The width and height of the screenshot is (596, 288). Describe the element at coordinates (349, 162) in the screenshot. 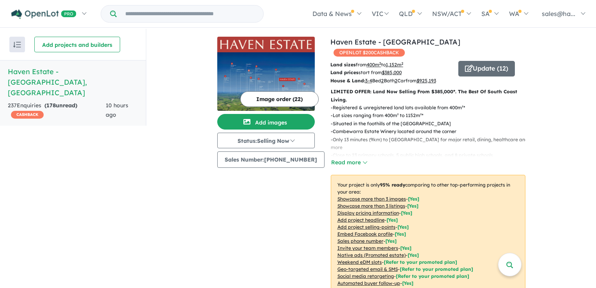

I see `button: Read more` at that location.